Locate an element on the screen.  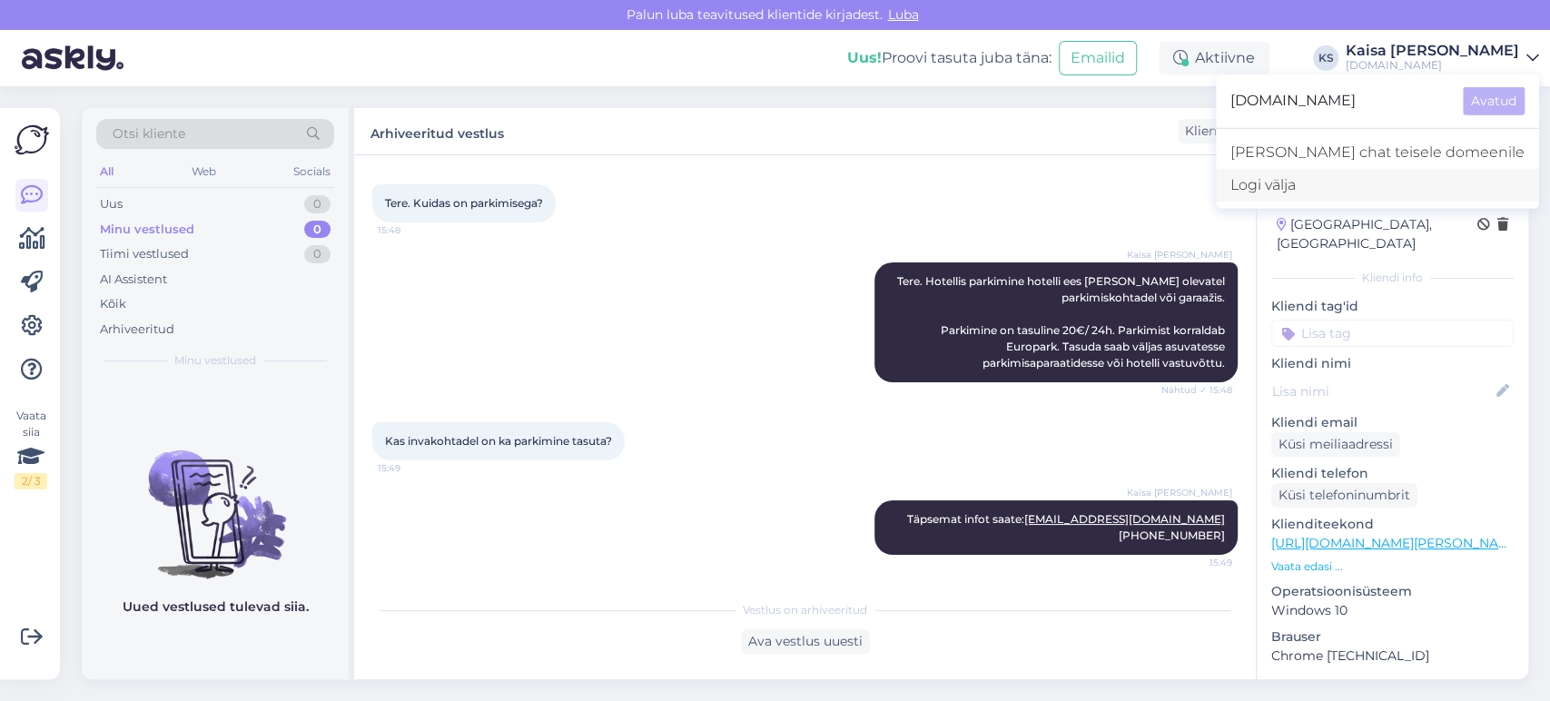
div: Proovi tasuta juba täna: is located at coordinates (949, 58).